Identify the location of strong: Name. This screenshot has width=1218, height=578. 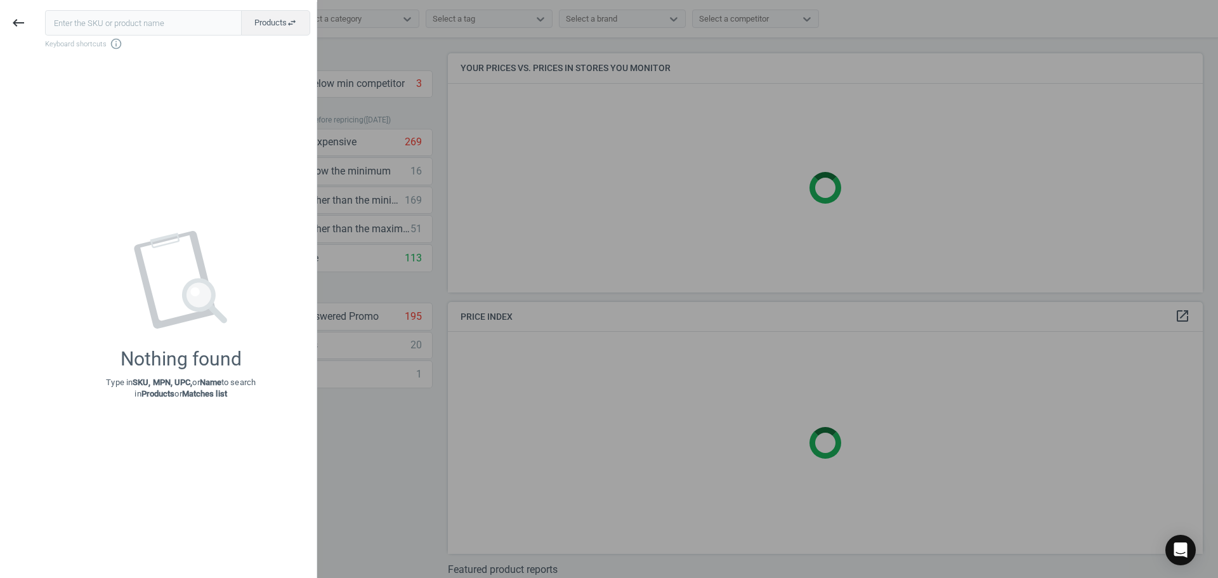
(211, 382).